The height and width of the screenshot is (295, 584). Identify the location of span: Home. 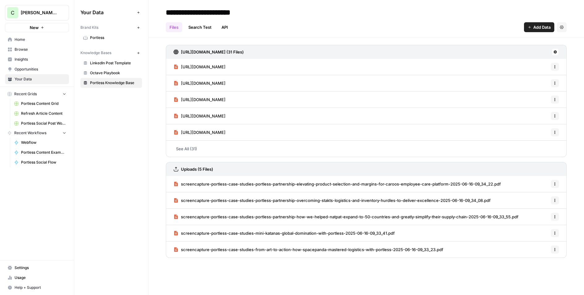
(40, 40).